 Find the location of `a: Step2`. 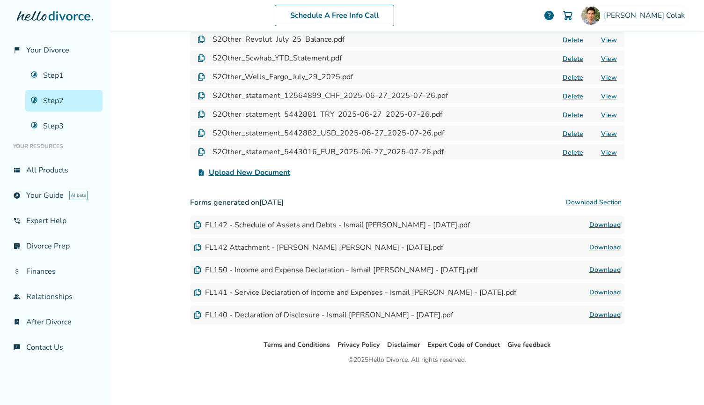

a: Step2 is located at coordinates (64, 101).